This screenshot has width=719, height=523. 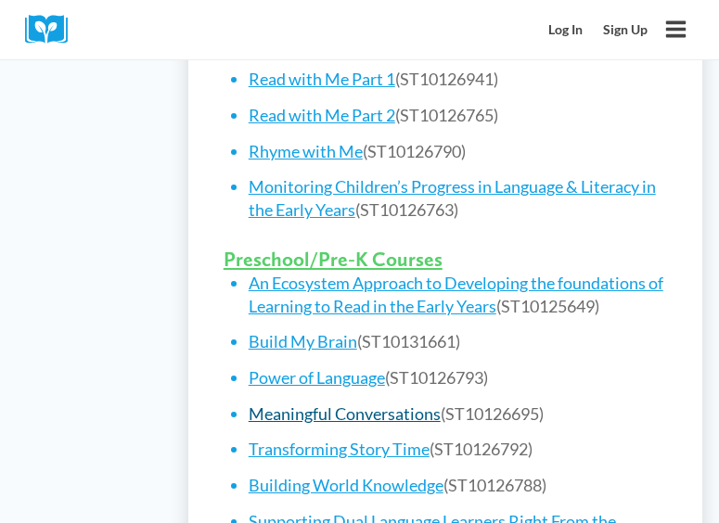 What do you see at coordinates (458, 485) in the screenshot?
I see `li: (ST10126788)` at bounding box center [458, 485].